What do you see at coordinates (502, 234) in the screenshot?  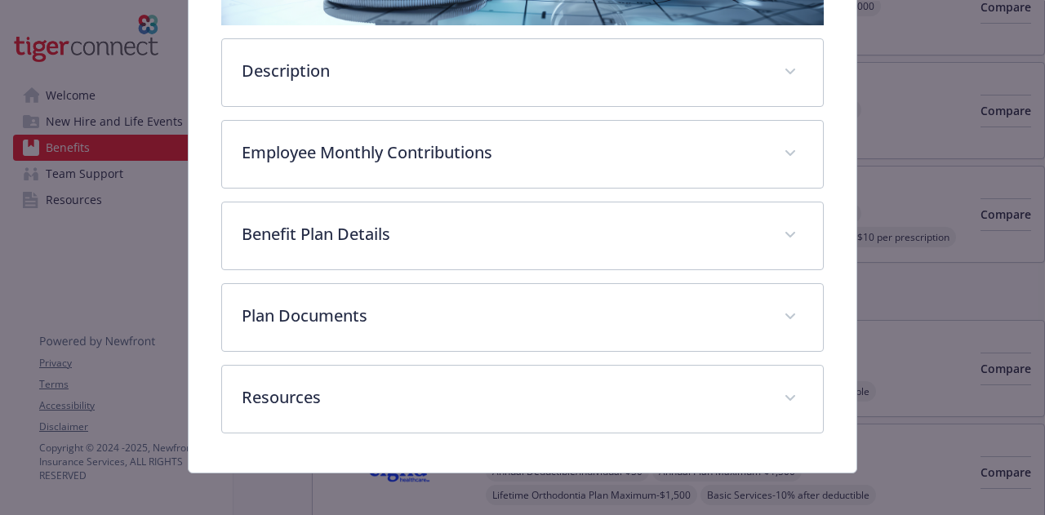 I see `p: Benefit Plan Details` at bounding box center [502, 234].